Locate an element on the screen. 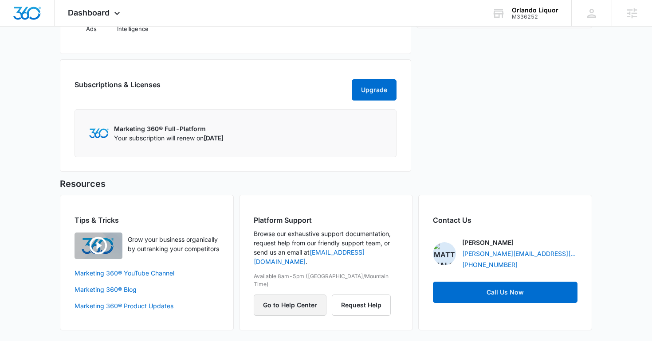 This screenshot has height=341, width=652. img: Matt Malone is located at coordinates (444, 254).